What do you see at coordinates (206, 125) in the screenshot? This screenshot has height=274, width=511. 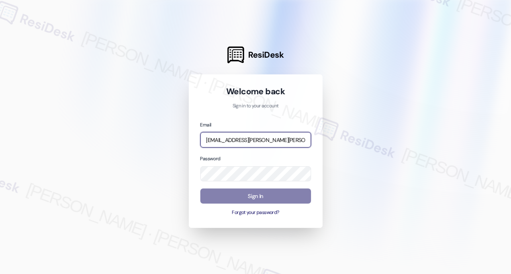 I see `label: Email` at bounding box center [206, 125].